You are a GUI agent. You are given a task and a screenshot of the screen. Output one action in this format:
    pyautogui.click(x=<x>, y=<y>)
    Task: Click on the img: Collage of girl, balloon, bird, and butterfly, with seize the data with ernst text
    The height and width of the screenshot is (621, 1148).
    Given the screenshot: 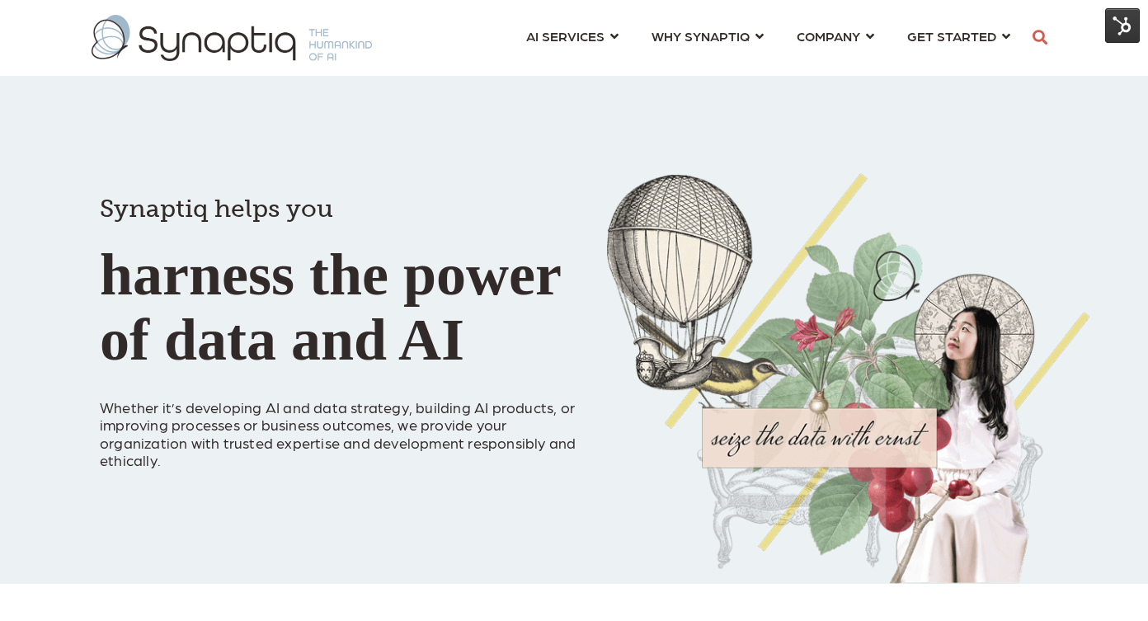 What is the action you would take?
    pyautogui.click(x=848, y=378)
    